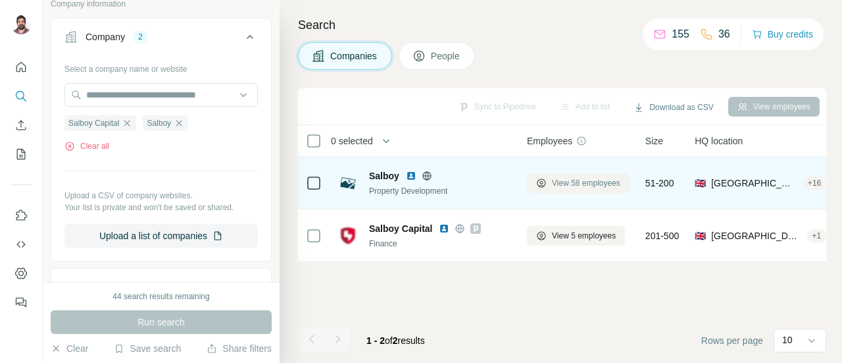  What do you see at coordinates (440, 244) in the screenshot?
I see `div: Finance` at bounding box center [440, 244].